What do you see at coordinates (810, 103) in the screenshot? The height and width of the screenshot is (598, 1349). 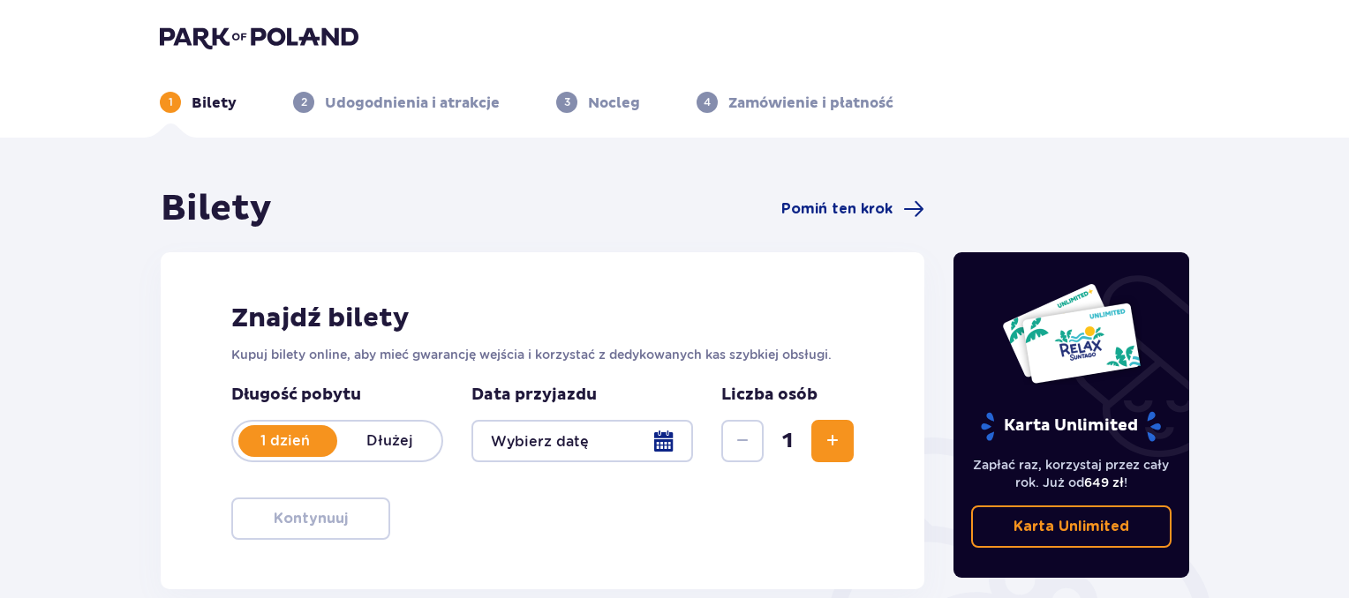 I see `p: Zamówienie i płatność` at bounding box center [810, 103].